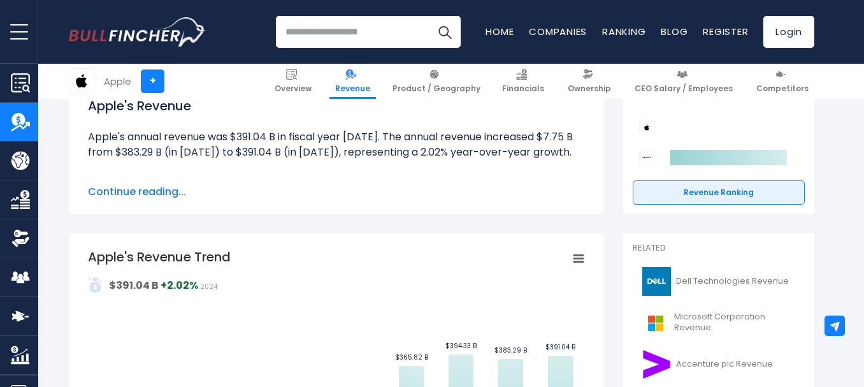 The height and width of the screenshot is (387, 864). I want to click on img: MSFT logo, so click(655, 323).